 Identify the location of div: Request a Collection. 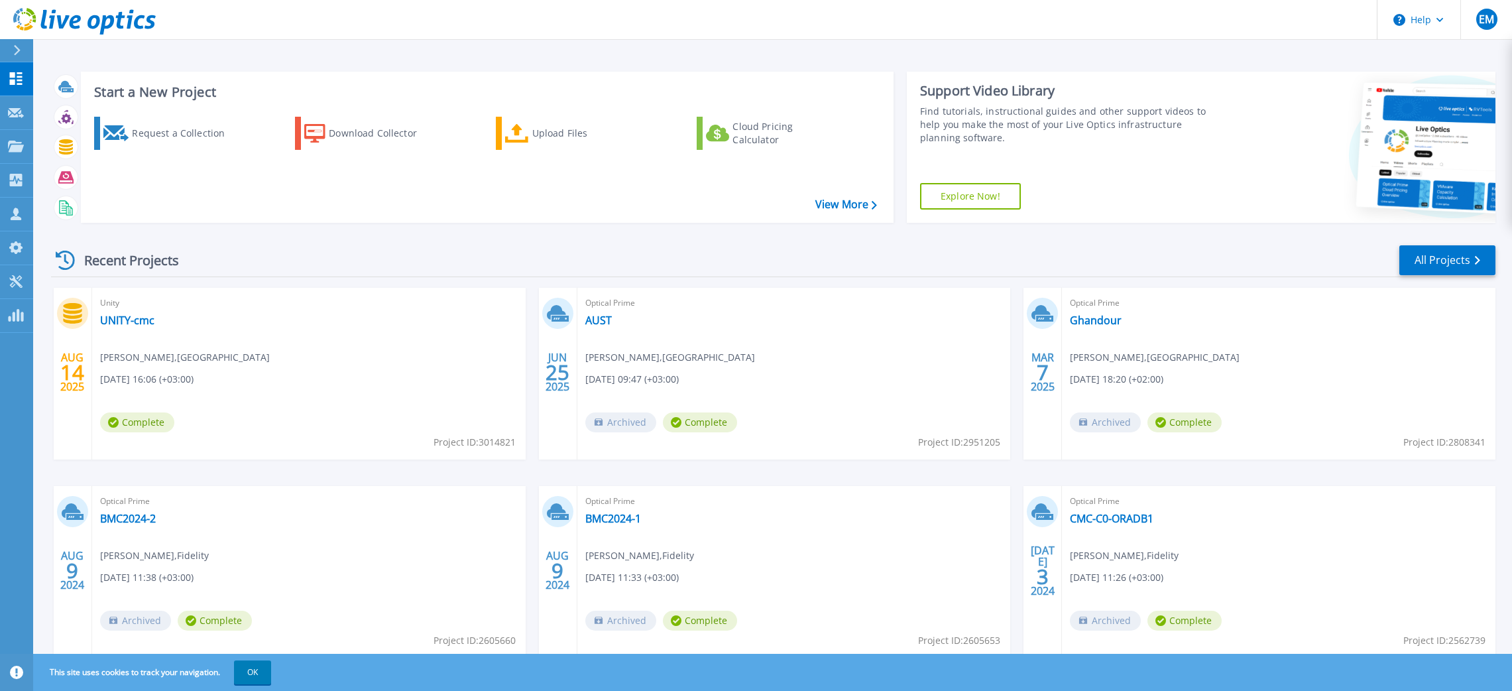
(185, 133).